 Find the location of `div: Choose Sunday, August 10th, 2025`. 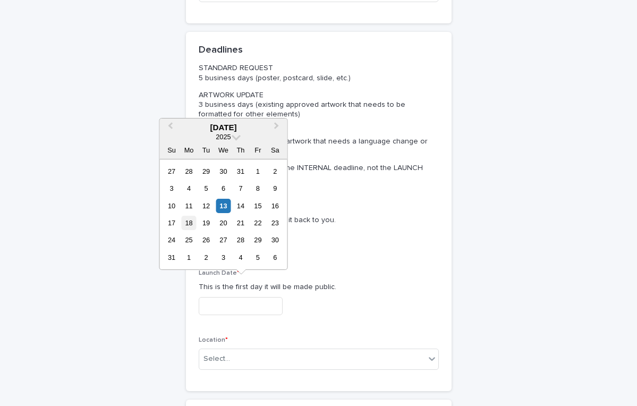

div: Choose Sunday, August 10th, 2025 is located at coordinates (171, 205).